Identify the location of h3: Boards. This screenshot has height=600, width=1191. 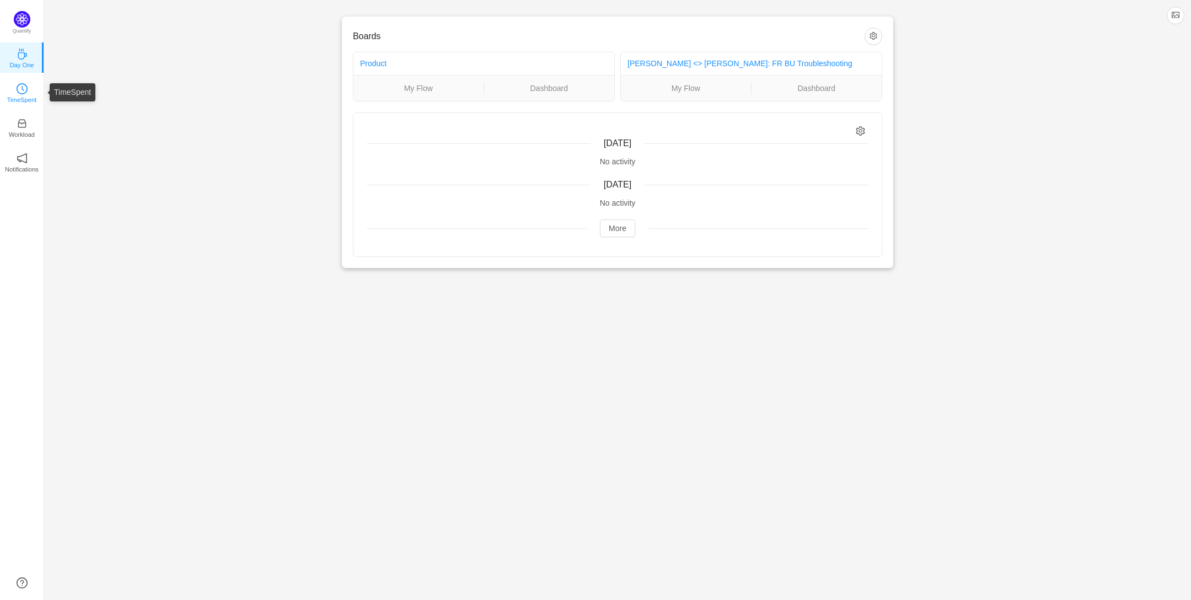
(609, 36).